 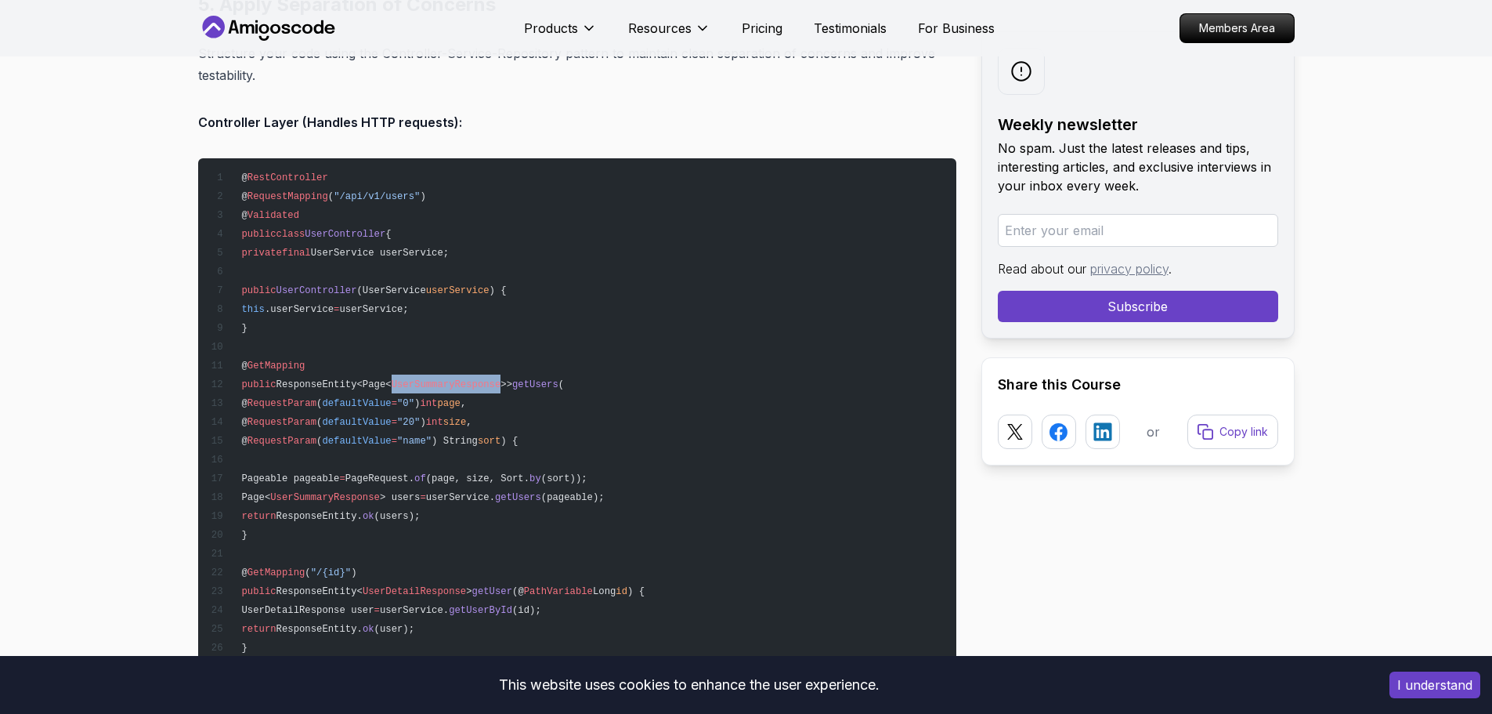 What do you see at coordinates (850, 28) in the screenshot?
I see `a: Testimonials` at bounding box center [850, 28].